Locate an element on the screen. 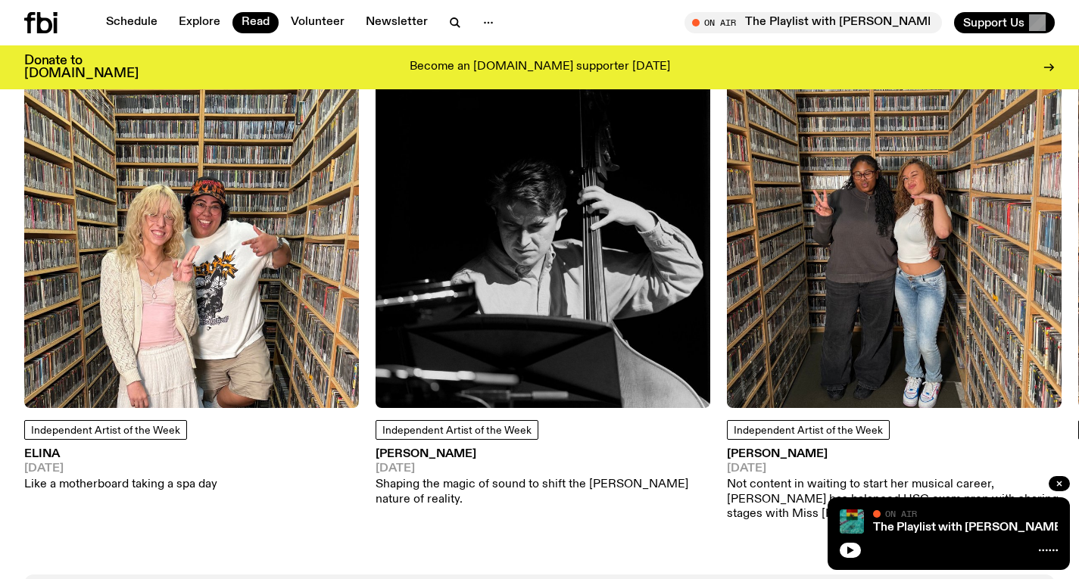 The height and width of the screenshot is (579, 1079). a: Newsletter is located at coordinates (397, 23).